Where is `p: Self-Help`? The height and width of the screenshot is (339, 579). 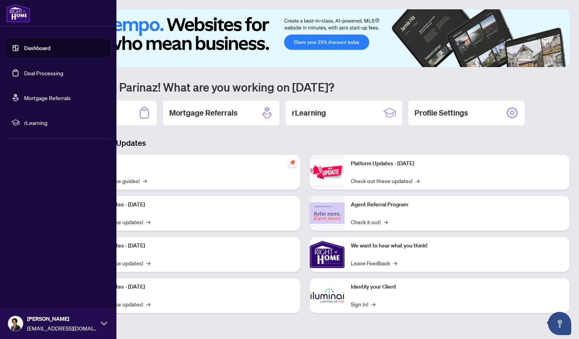 p: Self-Help is located at coordinates (188, 164).